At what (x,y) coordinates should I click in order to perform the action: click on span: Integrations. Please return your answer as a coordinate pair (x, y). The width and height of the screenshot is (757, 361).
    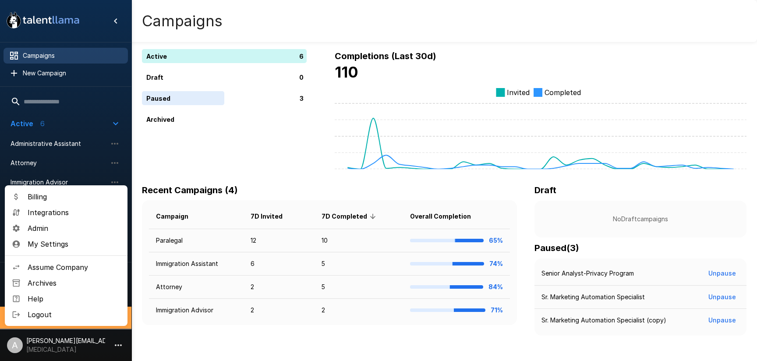
    Looking at the image, I should click on (74, 213).